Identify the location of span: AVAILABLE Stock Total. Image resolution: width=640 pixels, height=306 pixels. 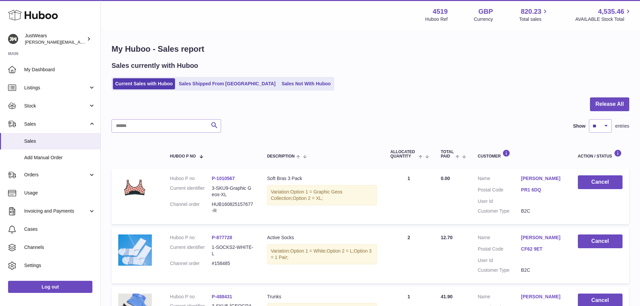
(603, 19).